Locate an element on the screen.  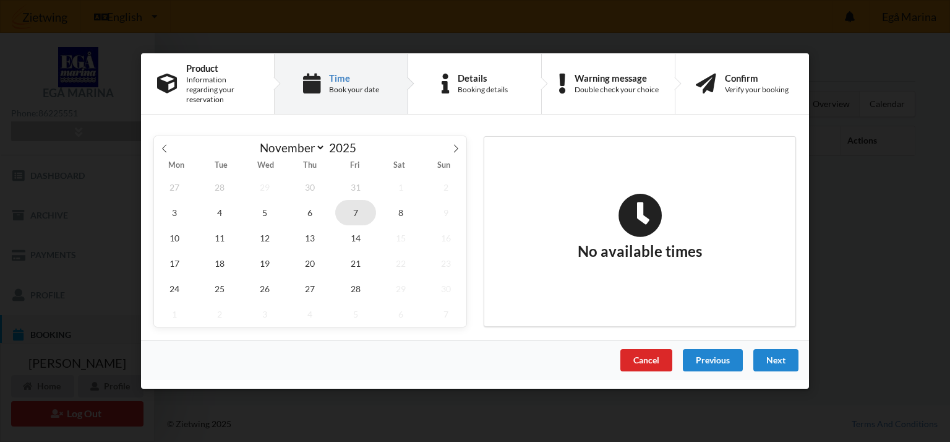
span: November 4, 2025 is located at coordinates (220, 212).